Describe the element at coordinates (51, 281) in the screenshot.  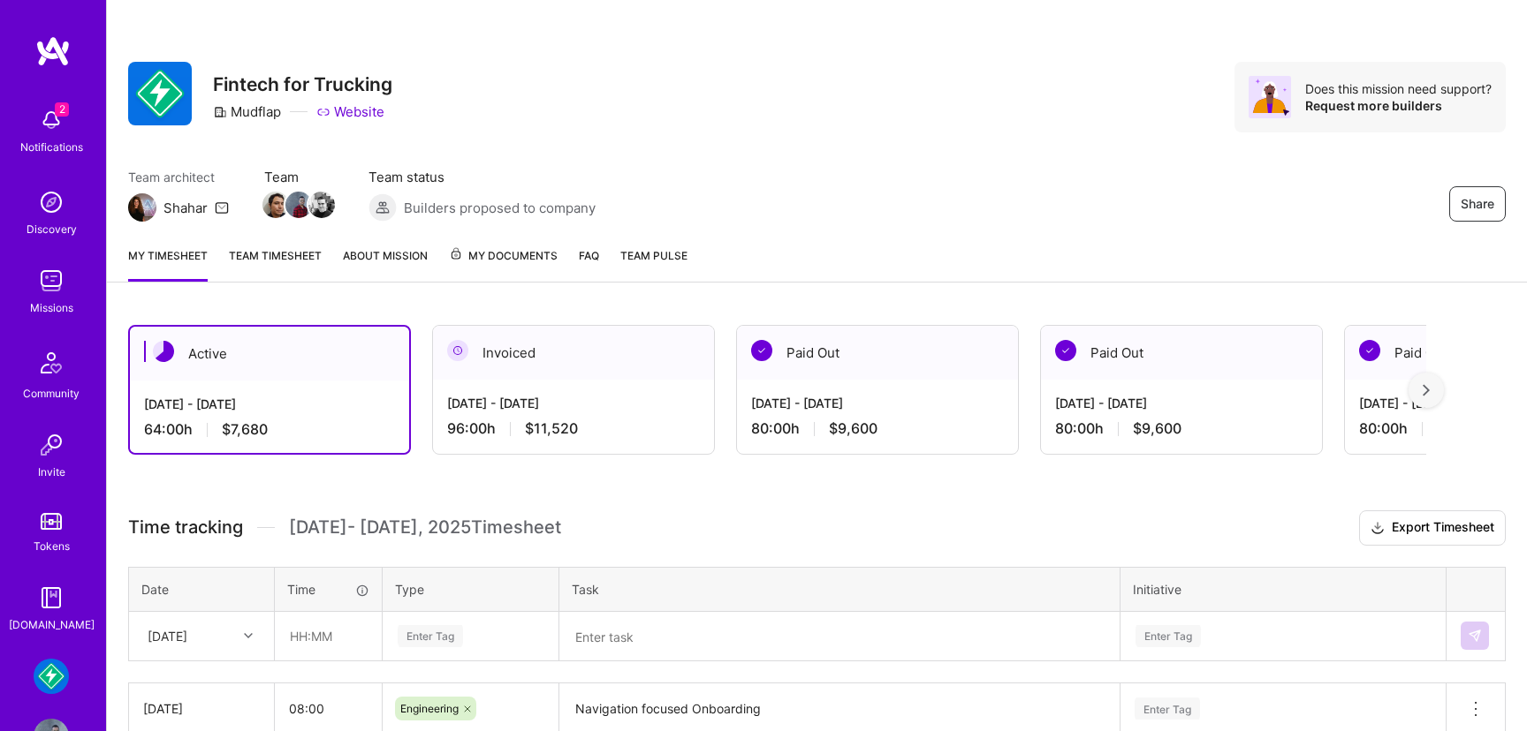
I see `img: teamwork` at that location.